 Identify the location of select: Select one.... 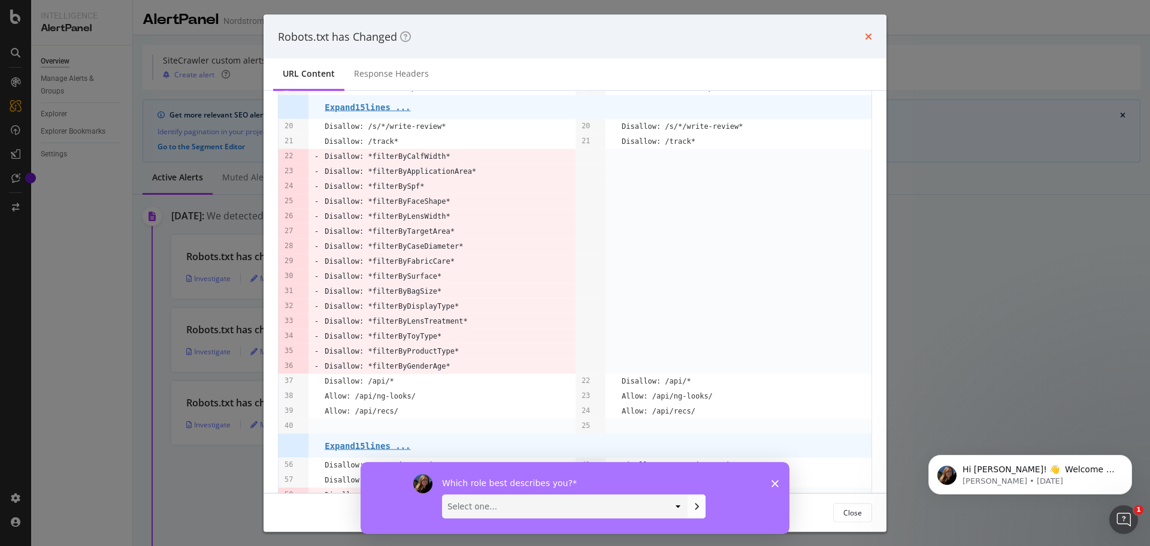
(204, 44).